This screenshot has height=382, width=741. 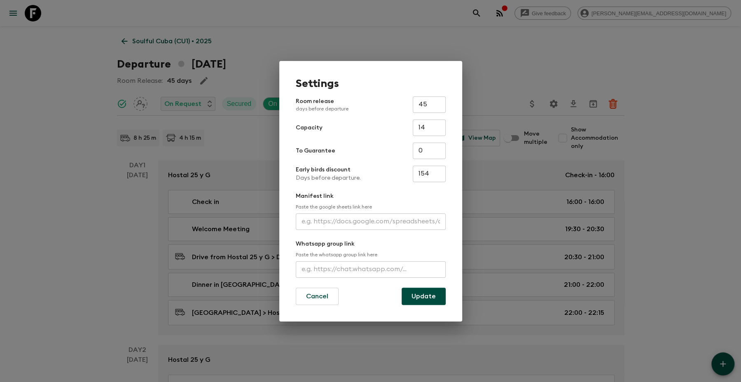 I want to click on p: Manifest link, so click(x=371, y=196).